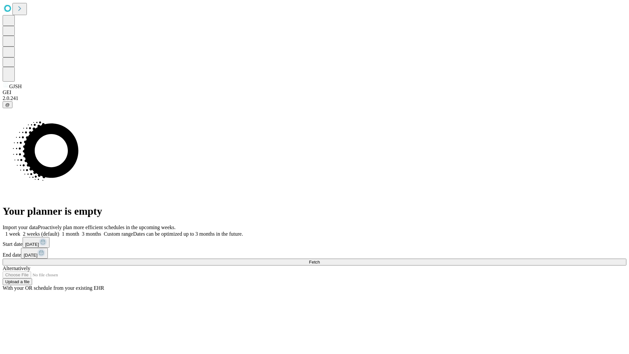  Describe the element at coordinates (118, 234) in the screenshot. I see `span: Custom range` at that location.